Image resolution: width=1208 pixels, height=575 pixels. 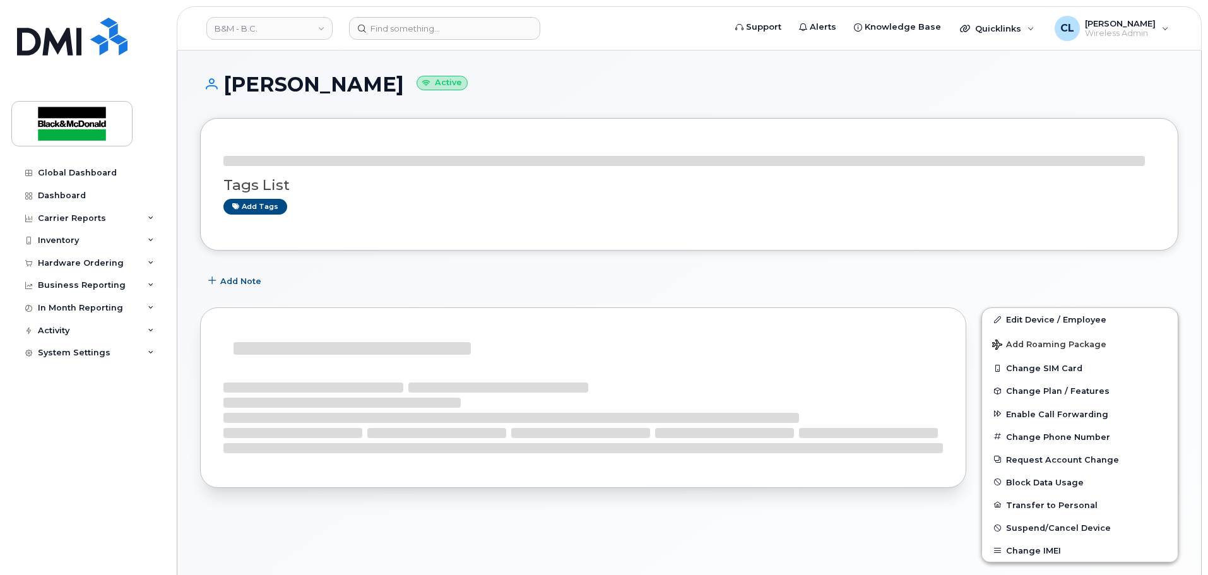 What do you see at coordinates (1080, 528) in the screenshot?
I see `button: Suspend/Cancel Device` at bounding box center [1080, 528].